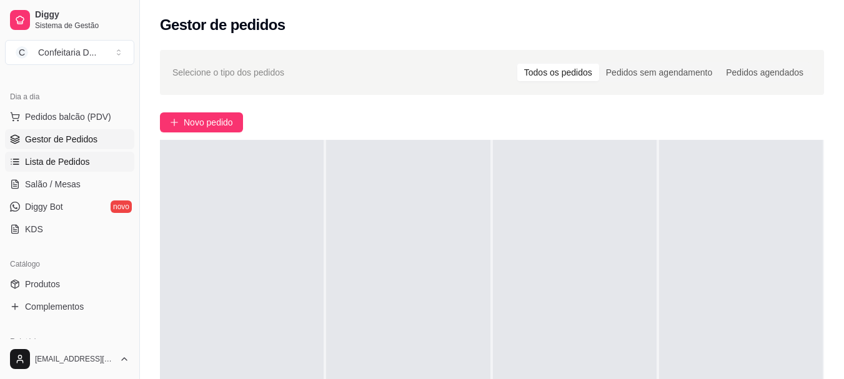  Describe the element at coordinates (69, 117) in the screenshot. I see `button: Pedidos balcão (PDV)` at that location.